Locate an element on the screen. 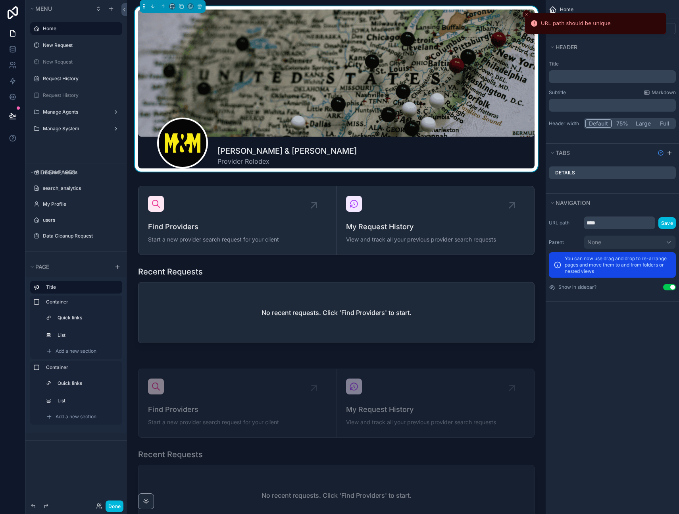  div: URL path should be unique is located at coordinates (576, 23).